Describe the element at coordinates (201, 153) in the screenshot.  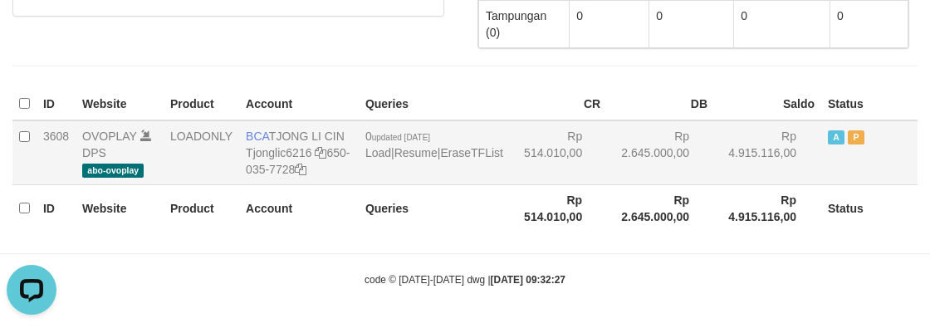
I see `td: LOADONLY` at that location.